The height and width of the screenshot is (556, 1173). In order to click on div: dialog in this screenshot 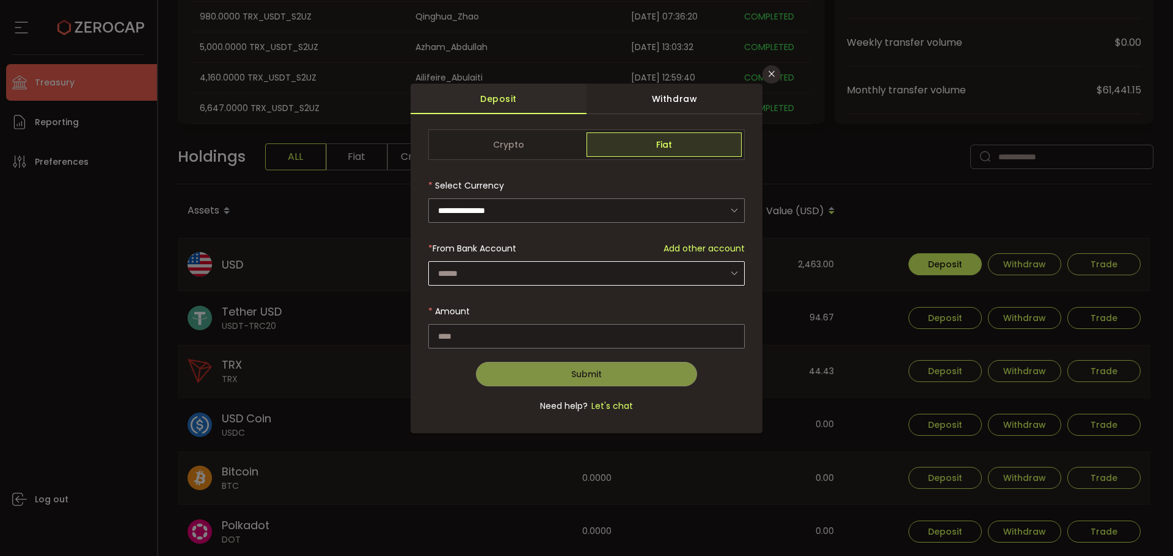, I will do `click(586, 258)`.